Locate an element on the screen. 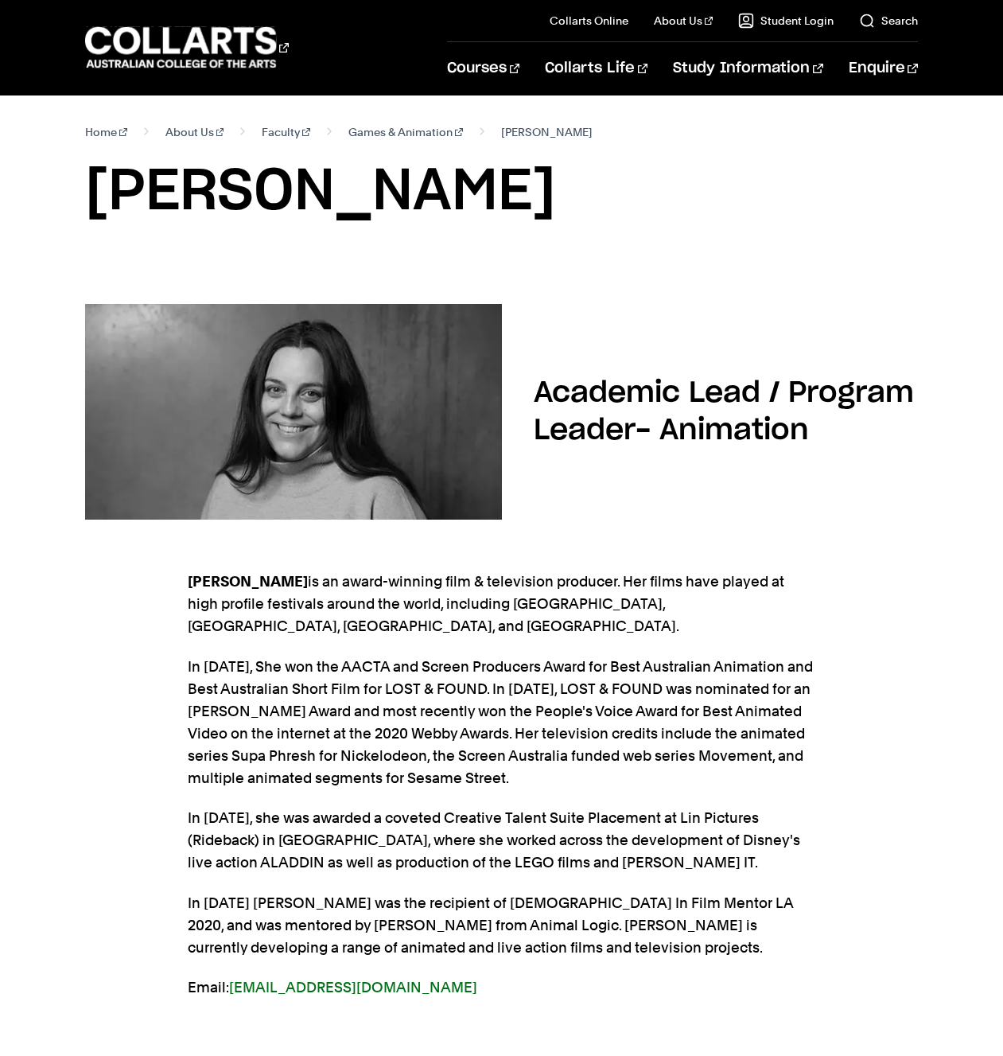  p: is an award-winning film & television producer. Her films have played at high profile festivals a... is located at coordinates (502, 604).